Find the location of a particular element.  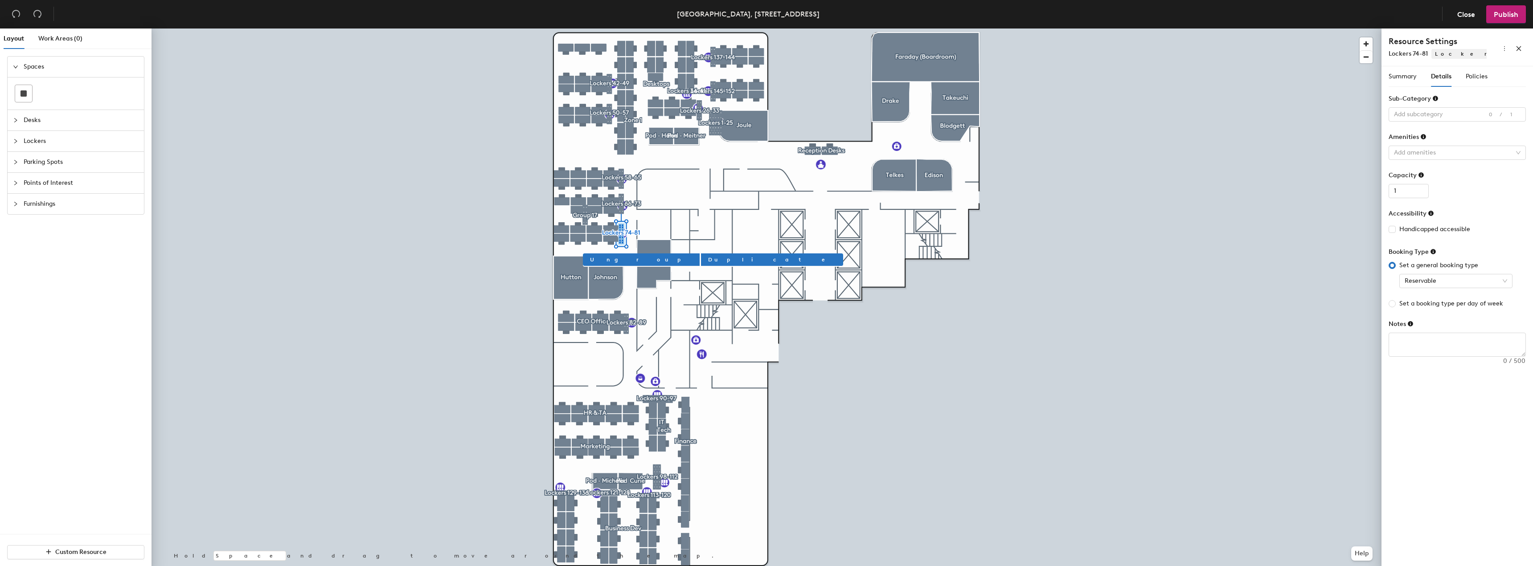

button: Undo (⌘ + Z) is located at coordinates (16, 14).